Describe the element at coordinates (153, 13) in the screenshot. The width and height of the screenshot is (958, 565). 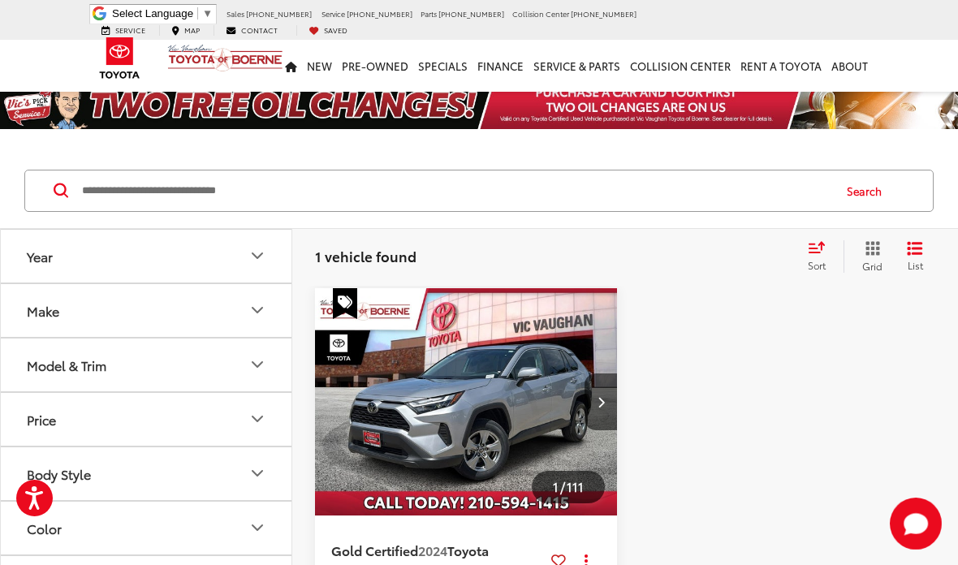
I see `span: Select Language` at that location.